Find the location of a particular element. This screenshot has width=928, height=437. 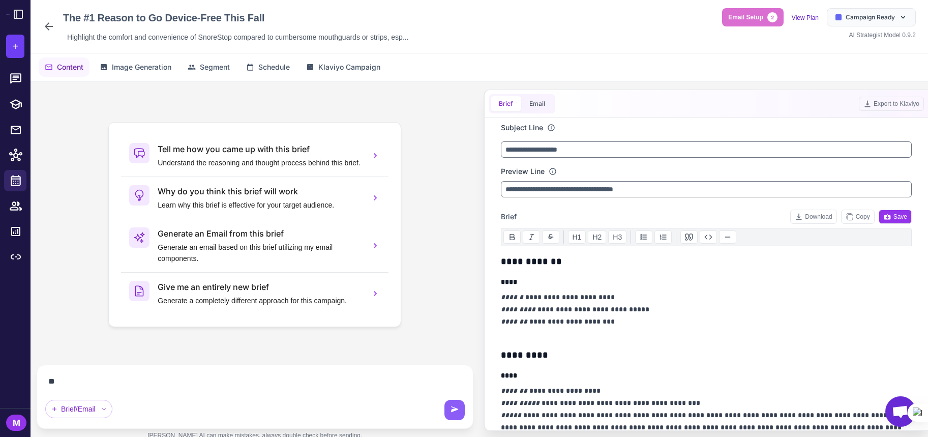

p: Generate a completely different approach for this campaign. is located at coordinates (260, 300).